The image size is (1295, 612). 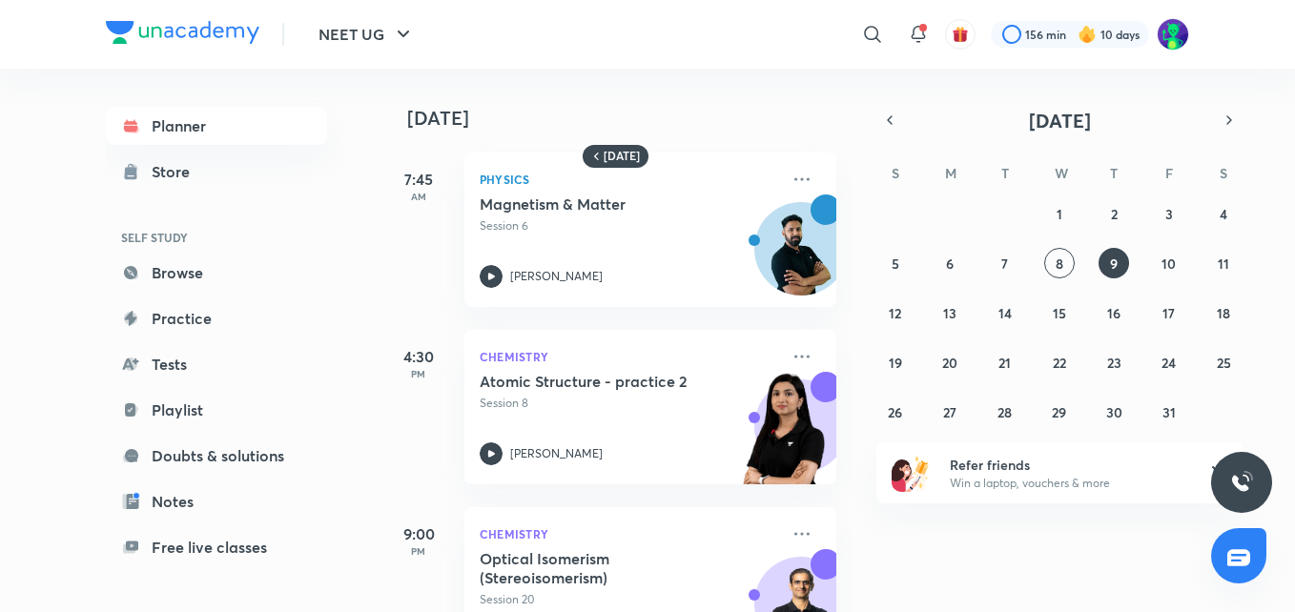 I want to click on img: unacademy, so click(x=784, y=438).